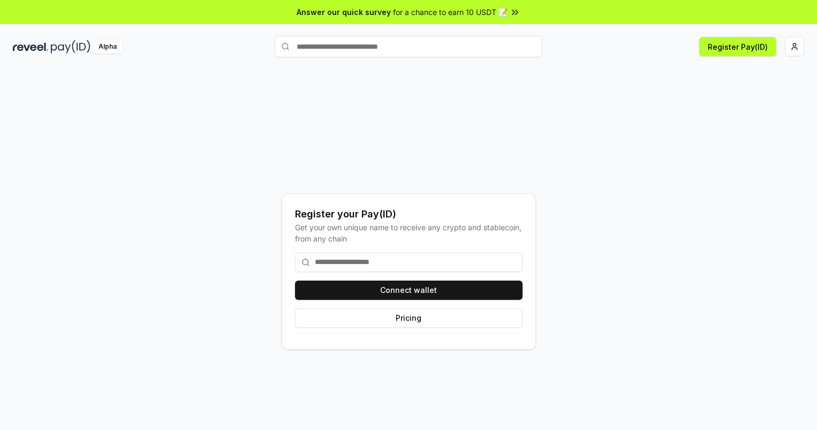 The image size is (817, 430). What do you see at coordinates (409, 290) in the screenshot?
I see `button: Connect wallet` at bounding box center [409, 290].